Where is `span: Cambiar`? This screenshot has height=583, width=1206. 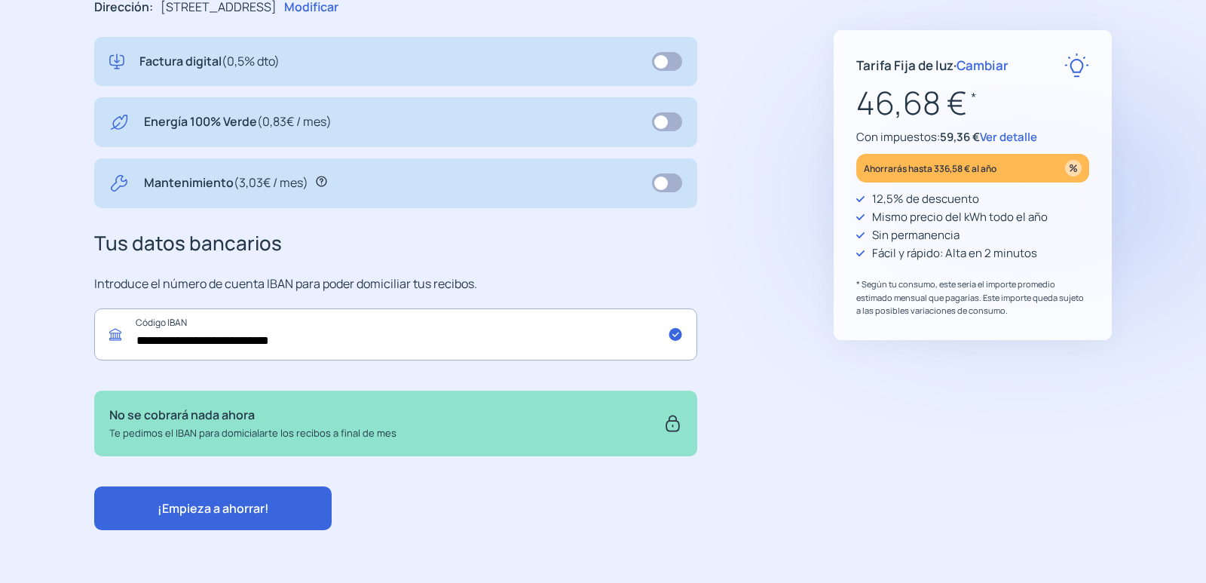 span: Cambiar is located at coordinates (983, 65).